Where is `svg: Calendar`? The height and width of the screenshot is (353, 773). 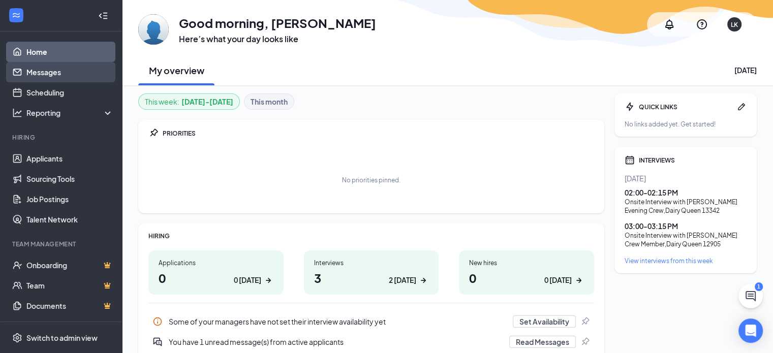
svg: Calendar is located at coordinates (630, 160).